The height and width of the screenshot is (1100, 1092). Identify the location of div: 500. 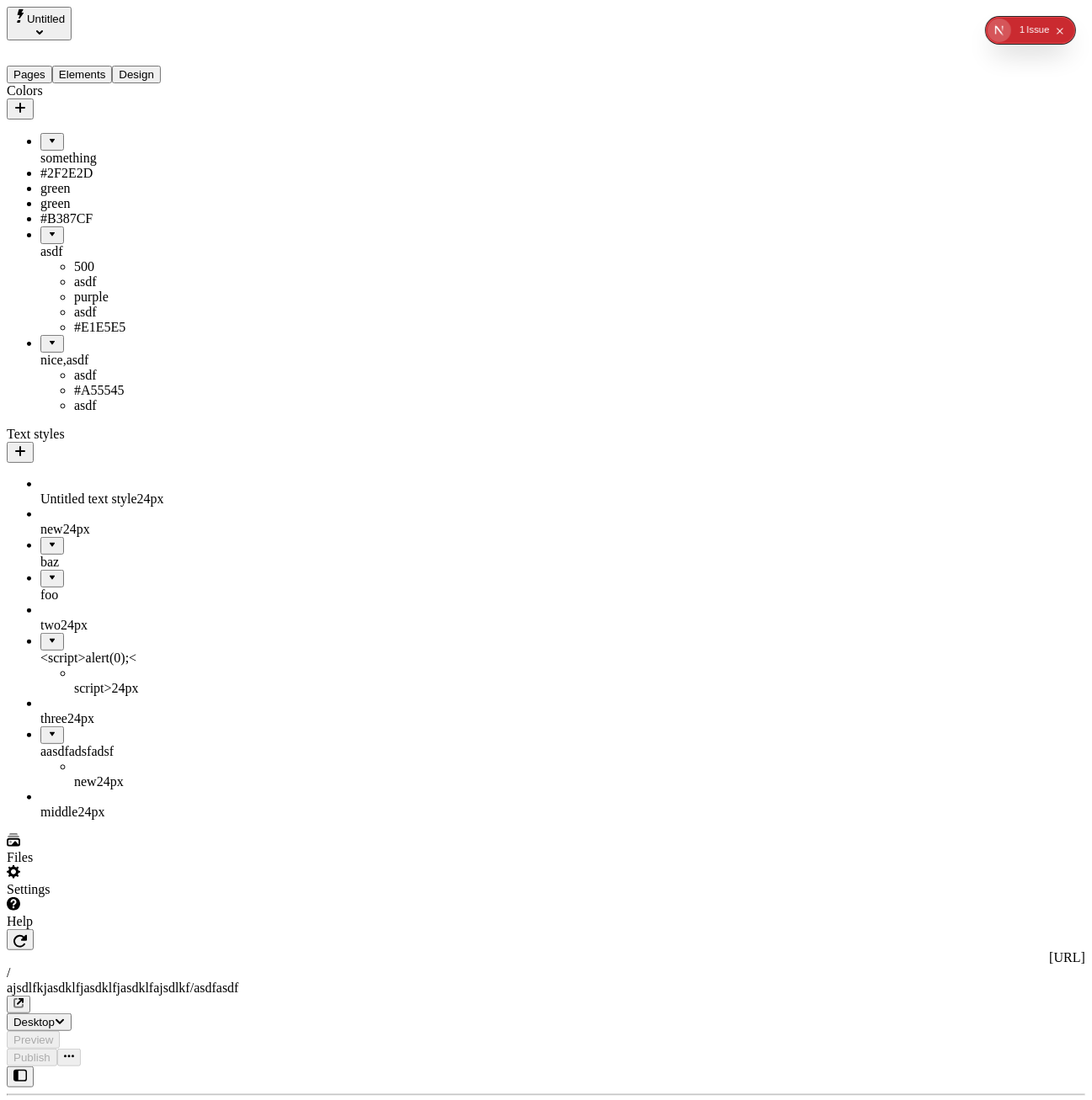
(141, 267).